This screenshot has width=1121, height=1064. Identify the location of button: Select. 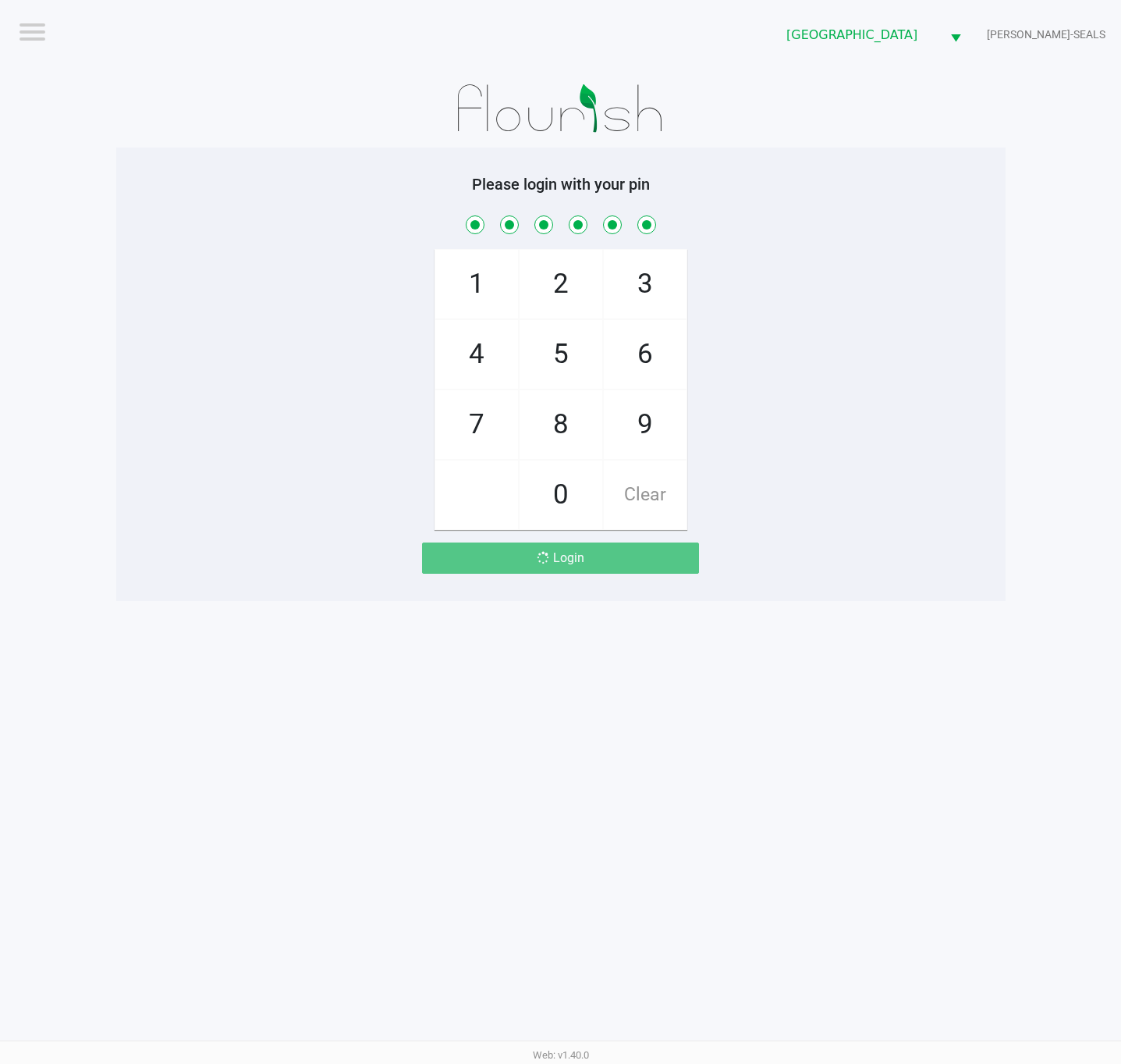
(956, 35).